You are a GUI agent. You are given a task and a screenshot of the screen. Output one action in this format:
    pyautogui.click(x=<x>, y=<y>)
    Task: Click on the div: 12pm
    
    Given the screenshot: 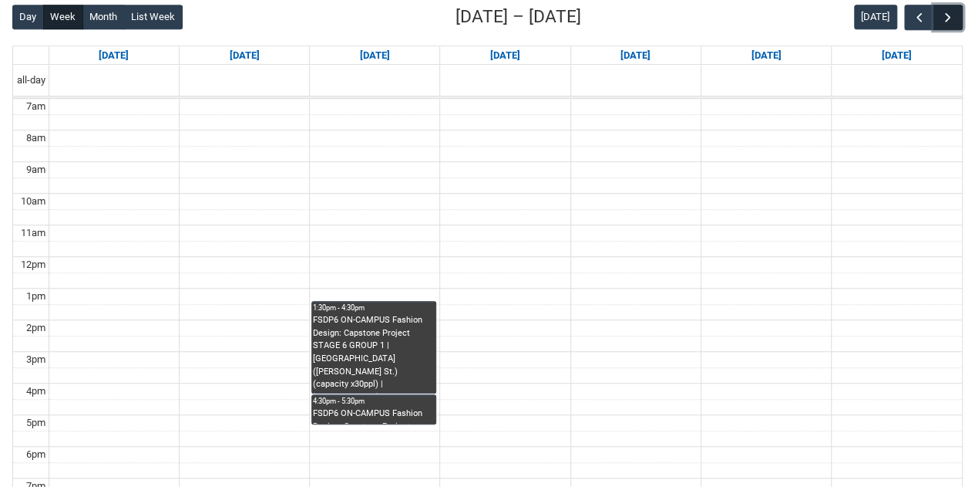 What is the action you would take?
    pyautogui.click(x=33, y=264)
    